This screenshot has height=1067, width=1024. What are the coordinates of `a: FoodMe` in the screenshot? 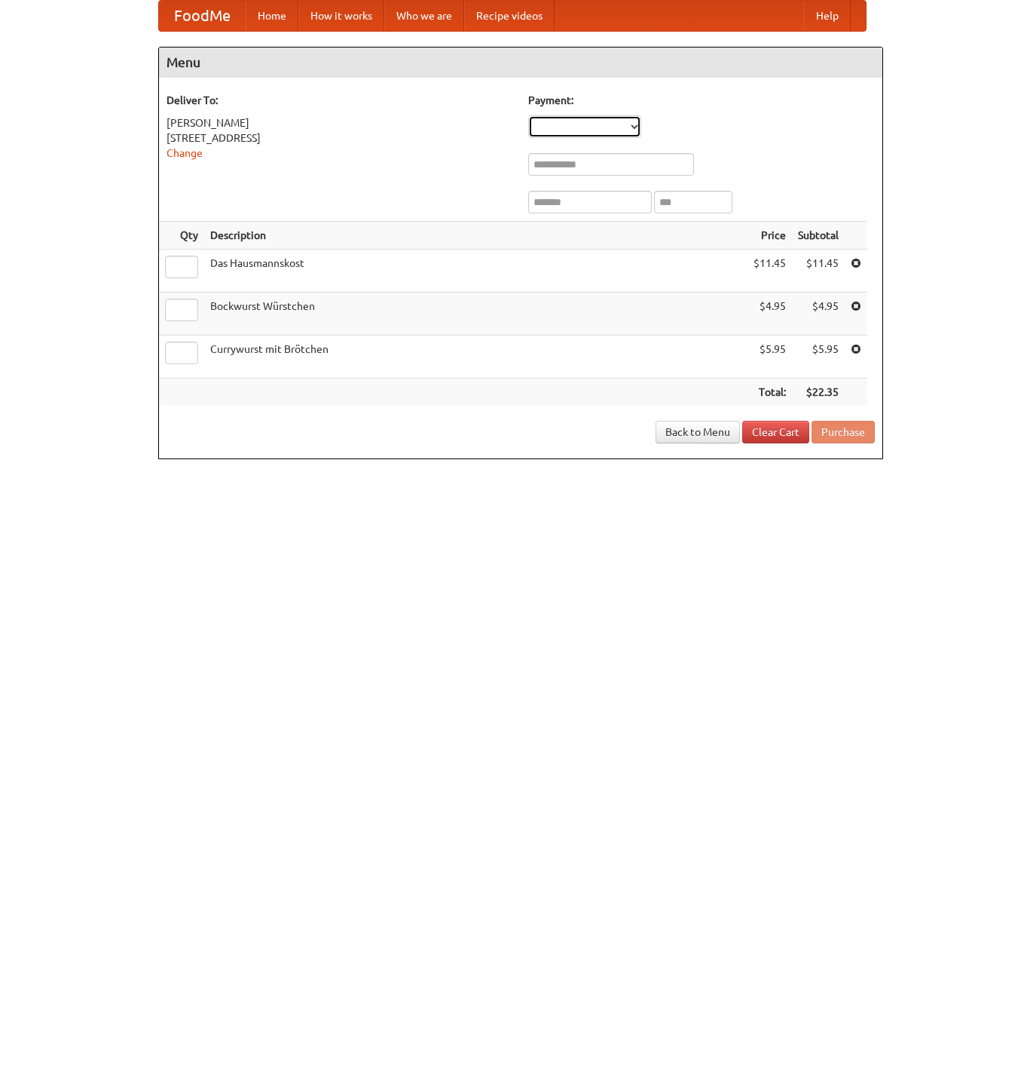 It's located at (202, 16).